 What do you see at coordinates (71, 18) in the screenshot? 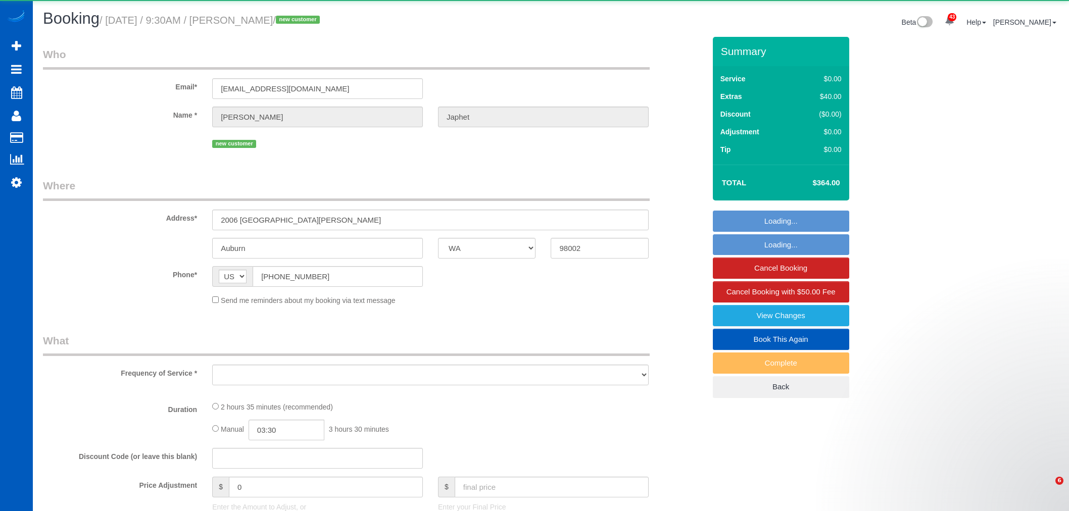
I see `span: Booking` at bounding box center [71, 18].